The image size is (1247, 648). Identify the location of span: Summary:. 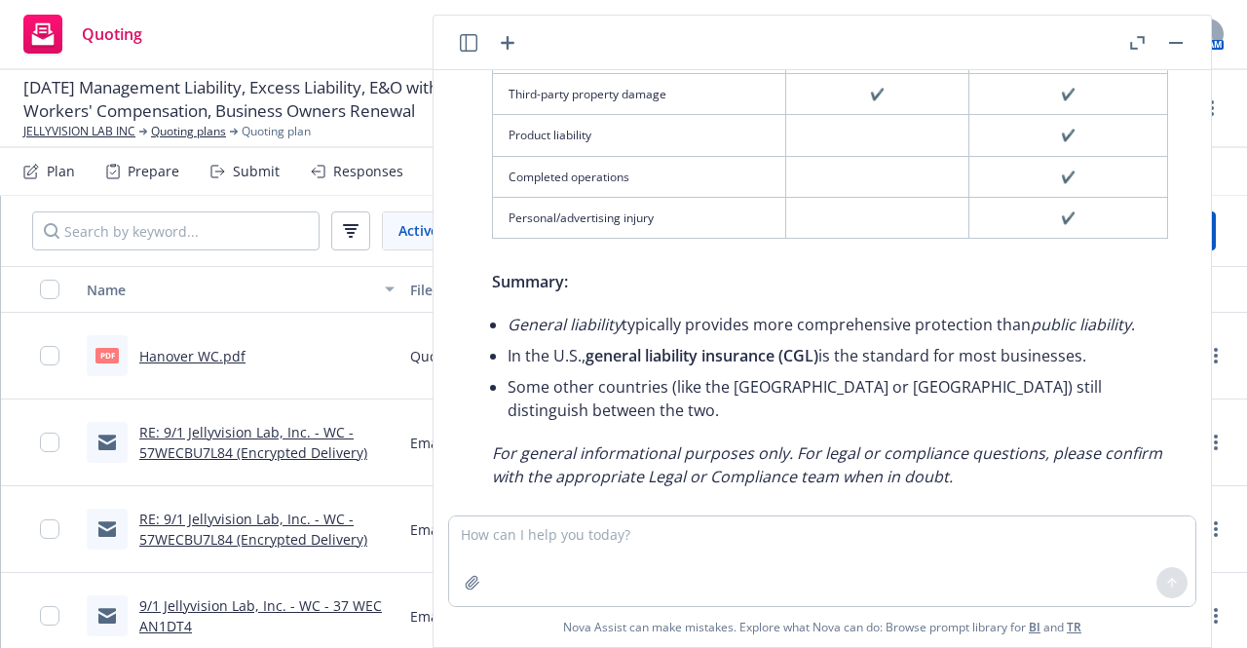
(530, 282).